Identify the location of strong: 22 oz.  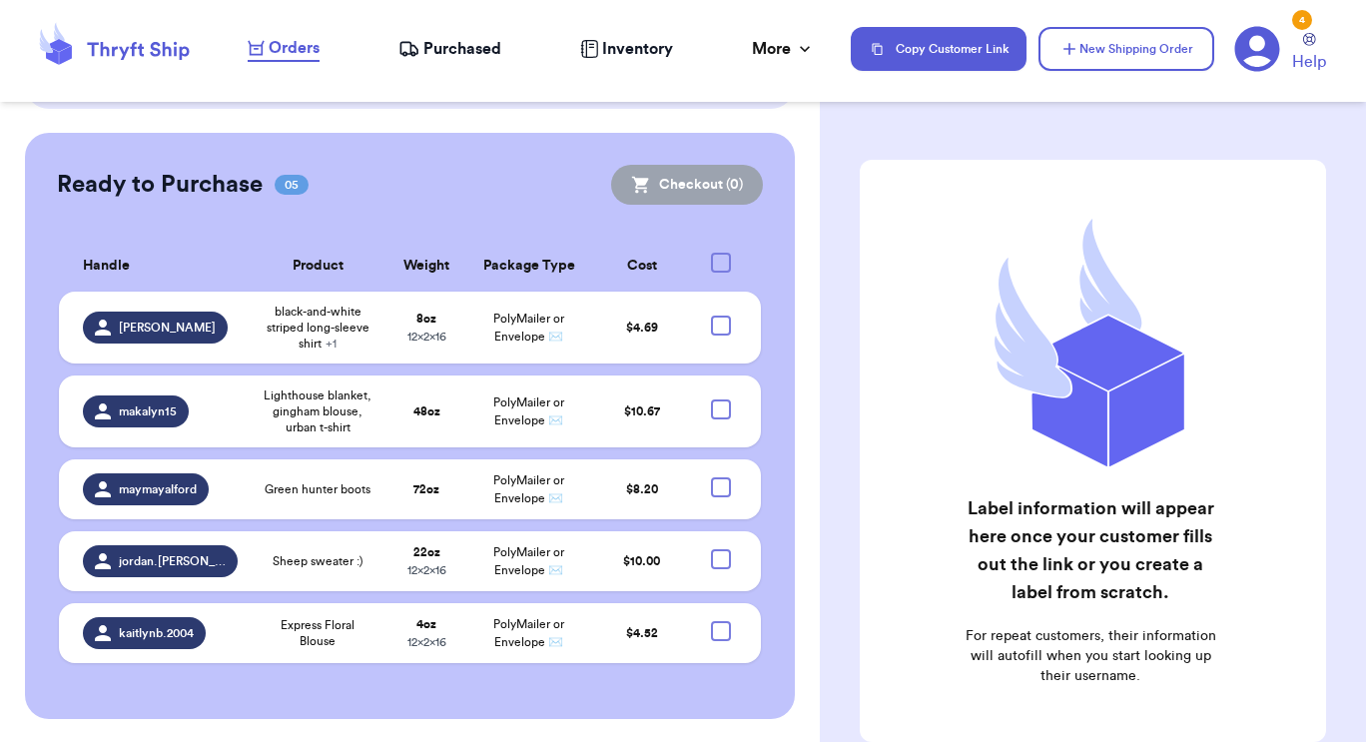
(426, 552).